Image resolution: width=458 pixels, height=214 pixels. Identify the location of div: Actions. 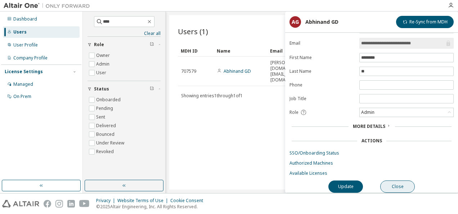
(372, 141).